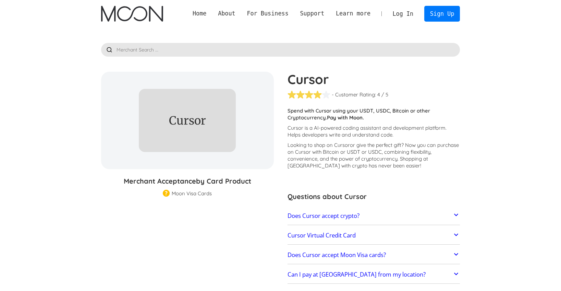 The height and width of the screenshot is (291, 561). What do you see at coordinates (322, 235) in the screenshot?
I see `h2: Cursor Virtual Credit Card` at bounding box center [322, 235].